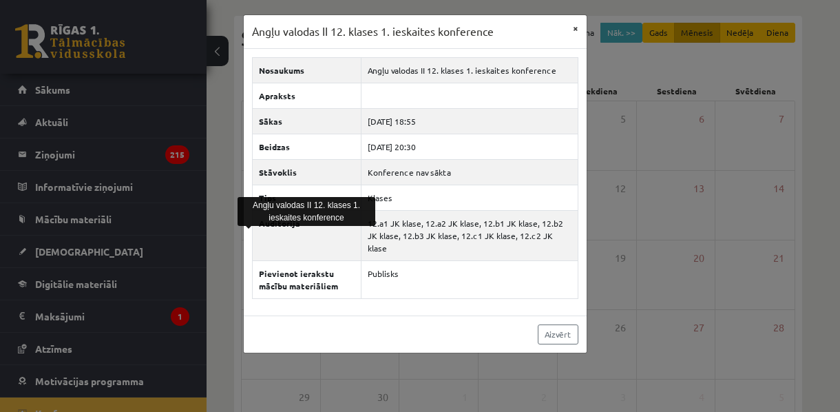  What do you see at coordinates (306, 95) in the screenshot?
I see `th: Apraksts` at bounding box center [306, 95].